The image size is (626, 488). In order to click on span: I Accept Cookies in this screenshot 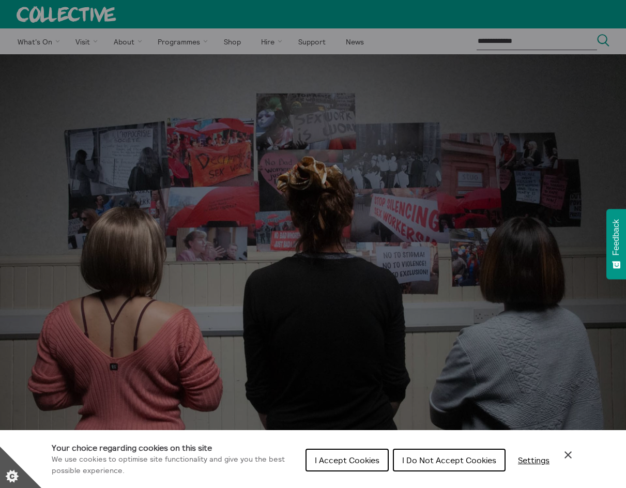, I will do `click(347, 460)`.